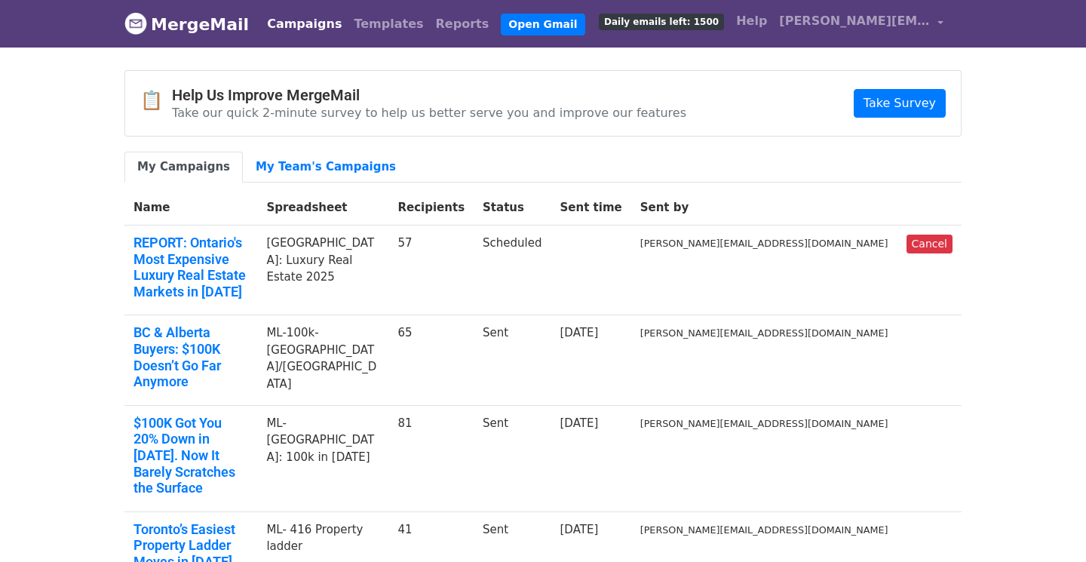 The image size is (1086, 562). What do you see at coordinates (900, 103) in the screenshot?
I see `a: Take Survey` at bounding box center [900, 103].